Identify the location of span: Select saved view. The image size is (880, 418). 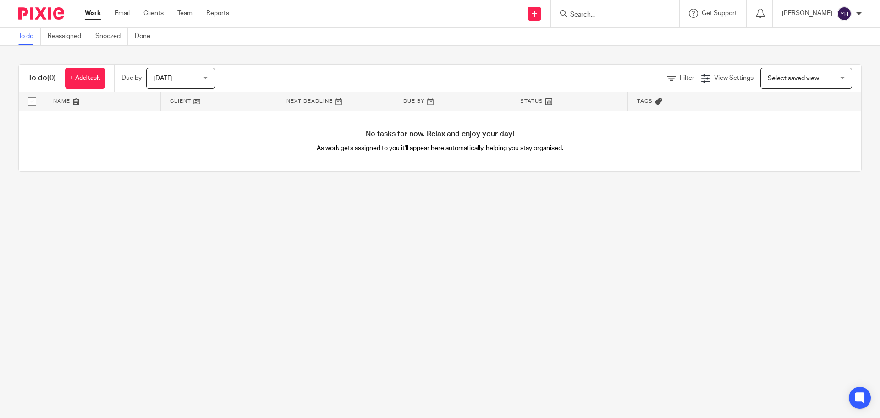
(794, 78).